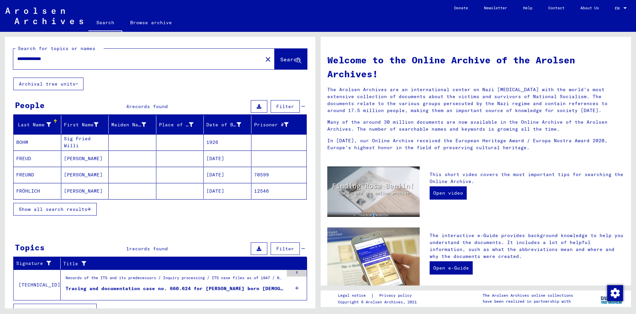 The height and width of the screenshot is (314, 636). I want to click on a: Browse archive, so click(151, 23).